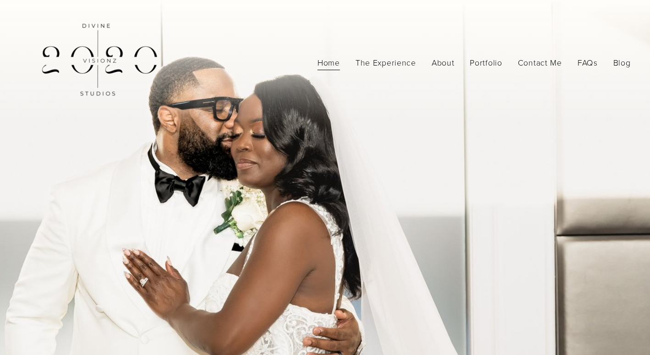 Image resolution: width=650 pixels, height=355 pixels. I want to click on a: Blog, so click(622, 63).